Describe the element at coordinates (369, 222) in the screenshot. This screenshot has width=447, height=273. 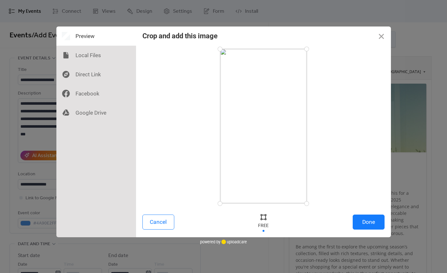
I see `button: Done` at that location.